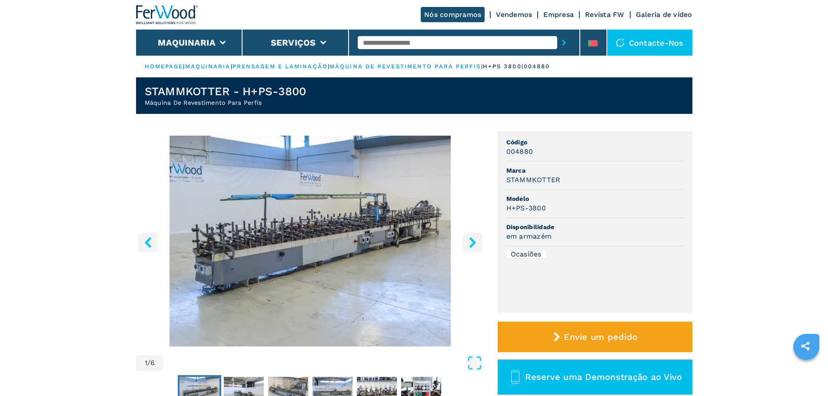 This screenshot has height=396, width=828. What do you see at coordinates (526, 208) in the screenshot?
I see `h3: H+PS-3800` at bounding box center [526, 208].